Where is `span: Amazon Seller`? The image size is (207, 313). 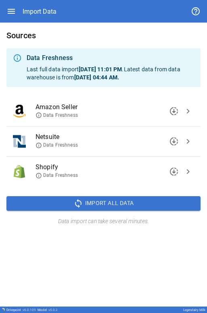 span: Amazon Seller is located at coordinates (108, 107).